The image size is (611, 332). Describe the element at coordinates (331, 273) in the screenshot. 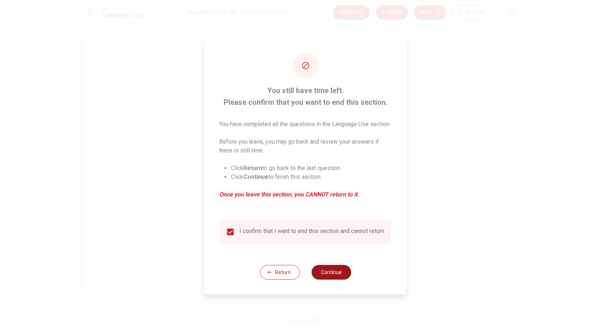

I see `button: Continue` at that location.